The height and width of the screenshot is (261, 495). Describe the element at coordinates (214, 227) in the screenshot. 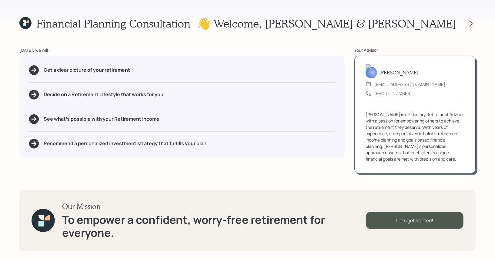

I see `h1: To empower a confident, worry-free retirement for everyone.` at that location.